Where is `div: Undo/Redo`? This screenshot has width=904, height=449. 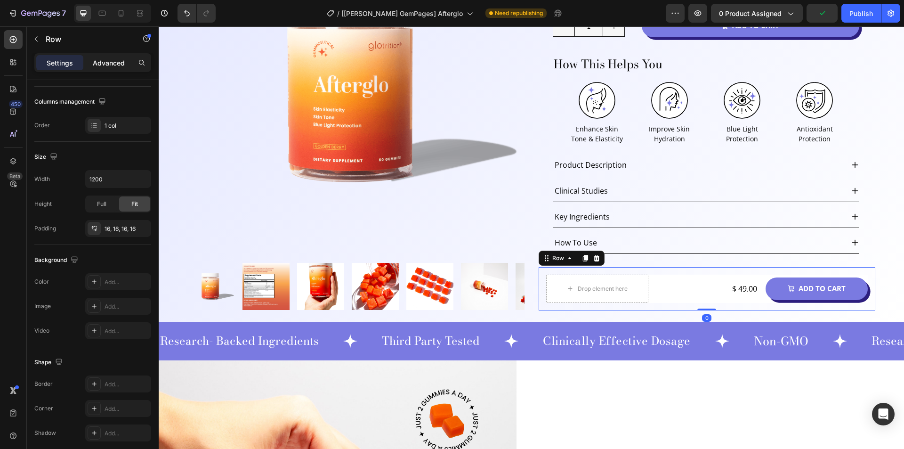 div: Undo/Redo is located at coordinates (196, 13).